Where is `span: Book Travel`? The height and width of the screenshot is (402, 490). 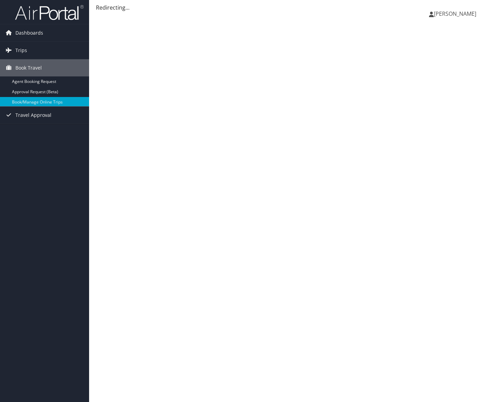
span: Book Travel is located at coordinates (28, 68).